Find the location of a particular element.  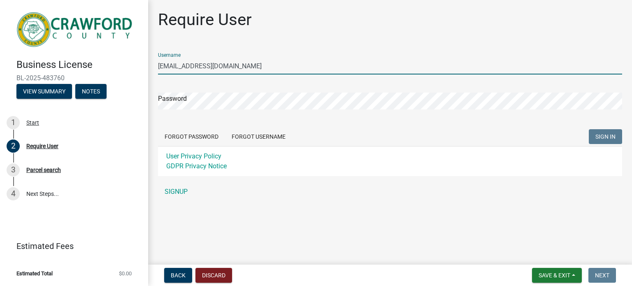

span: $0.00 is located at coordinates (125, 273).